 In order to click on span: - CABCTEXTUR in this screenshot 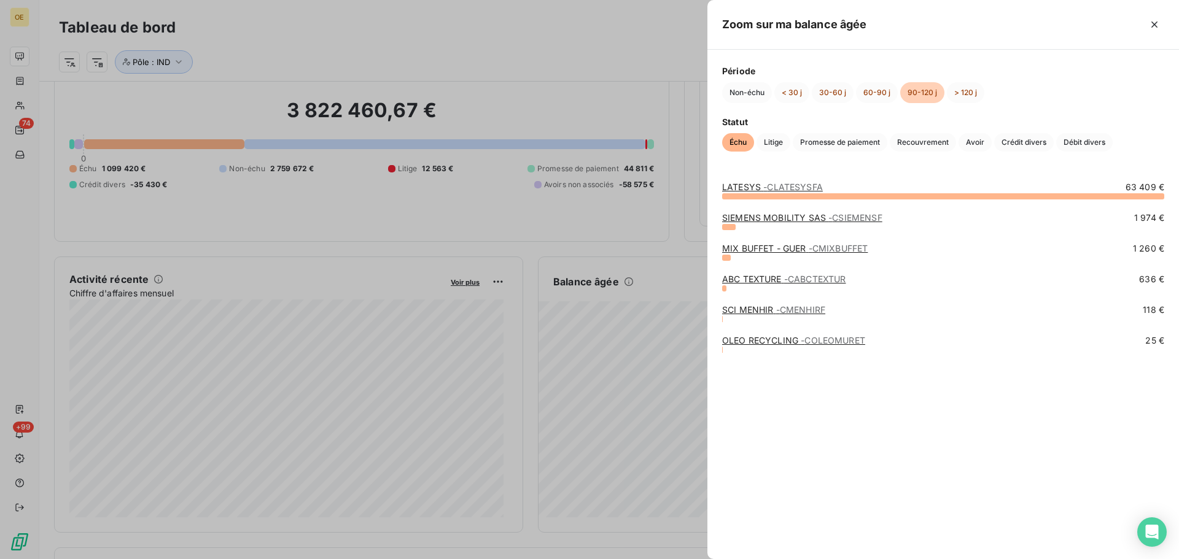, I will do `click(815, 279)`.